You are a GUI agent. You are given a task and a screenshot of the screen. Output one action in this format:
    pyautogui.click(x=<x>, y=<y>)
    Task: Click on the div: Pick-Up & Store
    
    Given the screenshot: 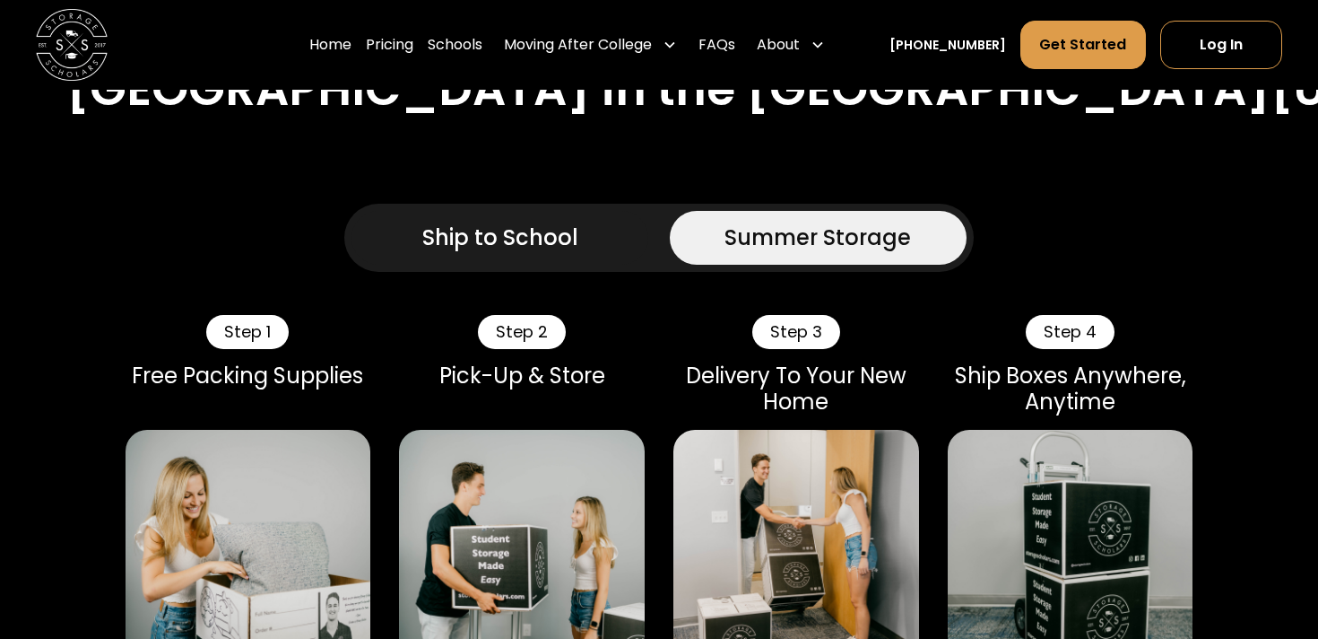 What is the action you would take?
    pyautogui.click(x=522, y=376)
    